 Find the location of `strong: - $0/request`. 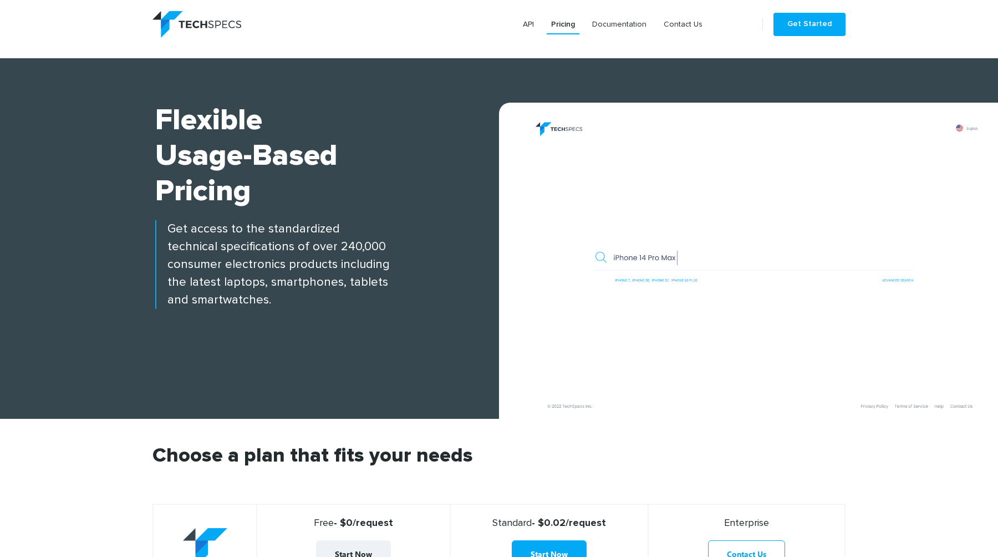

strong: - $0/request is located at coordinates (353, 523).